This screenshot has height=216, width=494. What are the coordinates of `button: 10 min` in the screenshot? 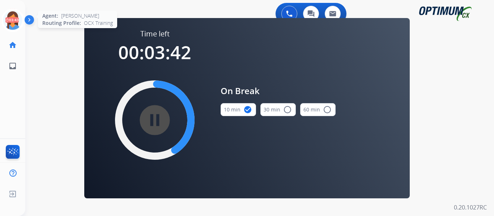 It's located at (238, 110).